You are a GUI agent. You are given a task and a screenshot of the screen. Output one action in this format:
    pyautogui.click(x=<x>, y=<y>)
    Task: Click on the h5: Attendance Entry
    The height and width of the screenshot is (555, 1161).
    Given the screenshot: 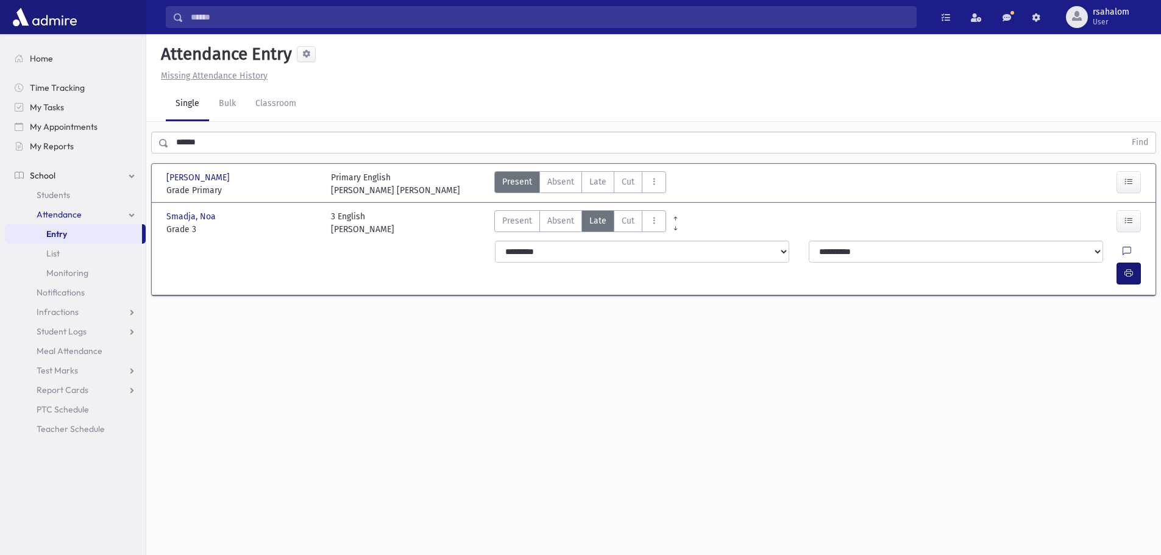 What is the action you would take?
    pyautogui.click(x=224, y=54)
    